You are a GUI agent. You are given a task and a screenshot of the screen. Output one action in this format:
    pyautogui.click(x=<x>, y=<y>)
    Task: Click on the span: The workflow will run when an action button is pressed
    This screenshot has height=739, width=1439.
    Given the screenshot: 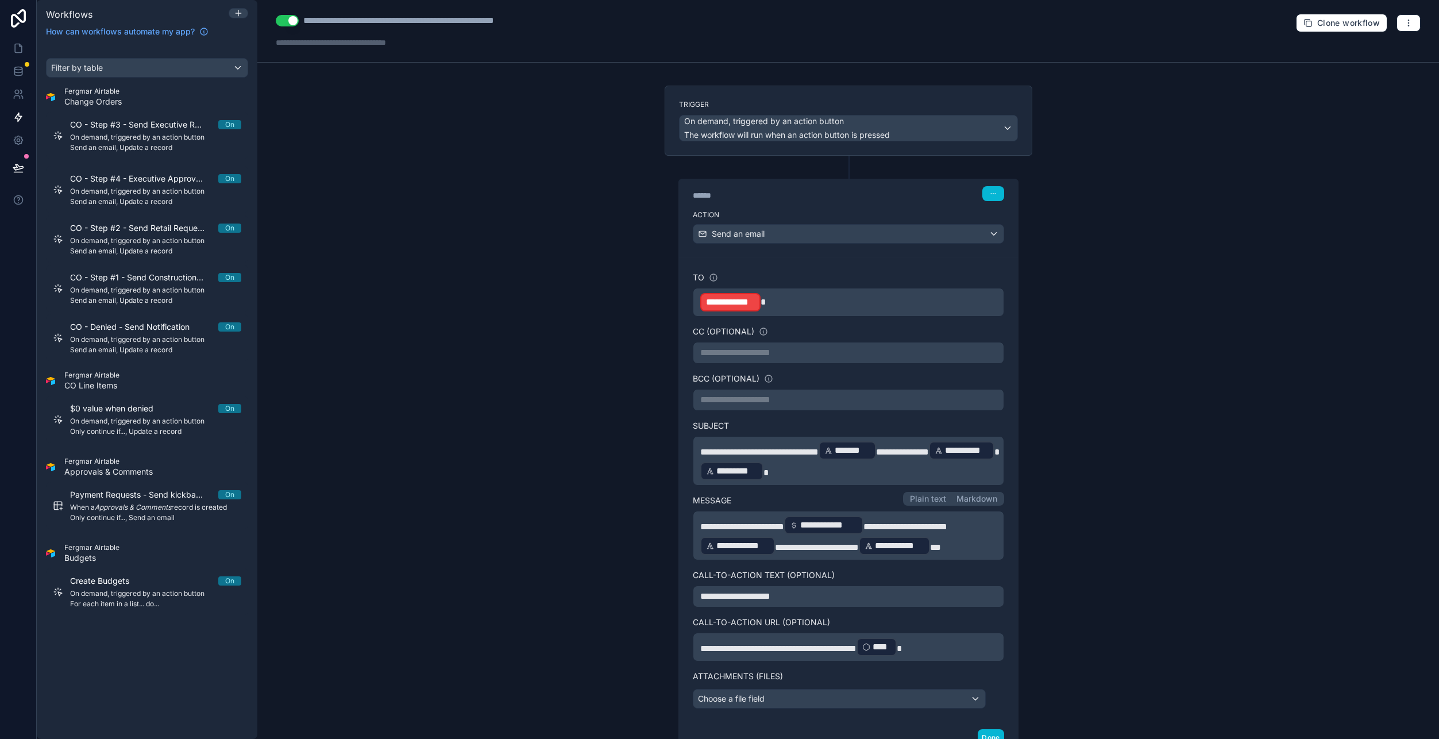 What is the action you would take?
    pyautogui.click(x=787, y=134)
    